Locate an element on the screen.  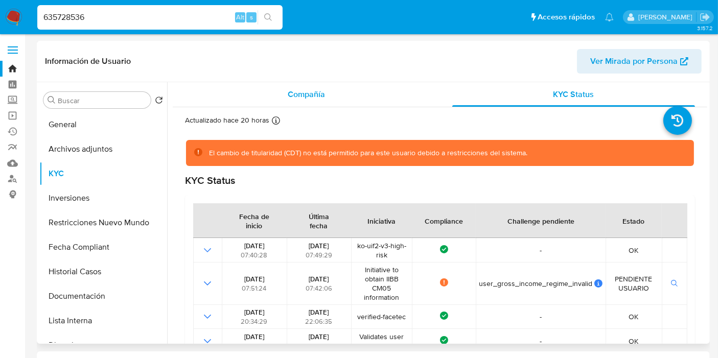
input: Buscar usuario o caso... is located at coordinates (160, 17).